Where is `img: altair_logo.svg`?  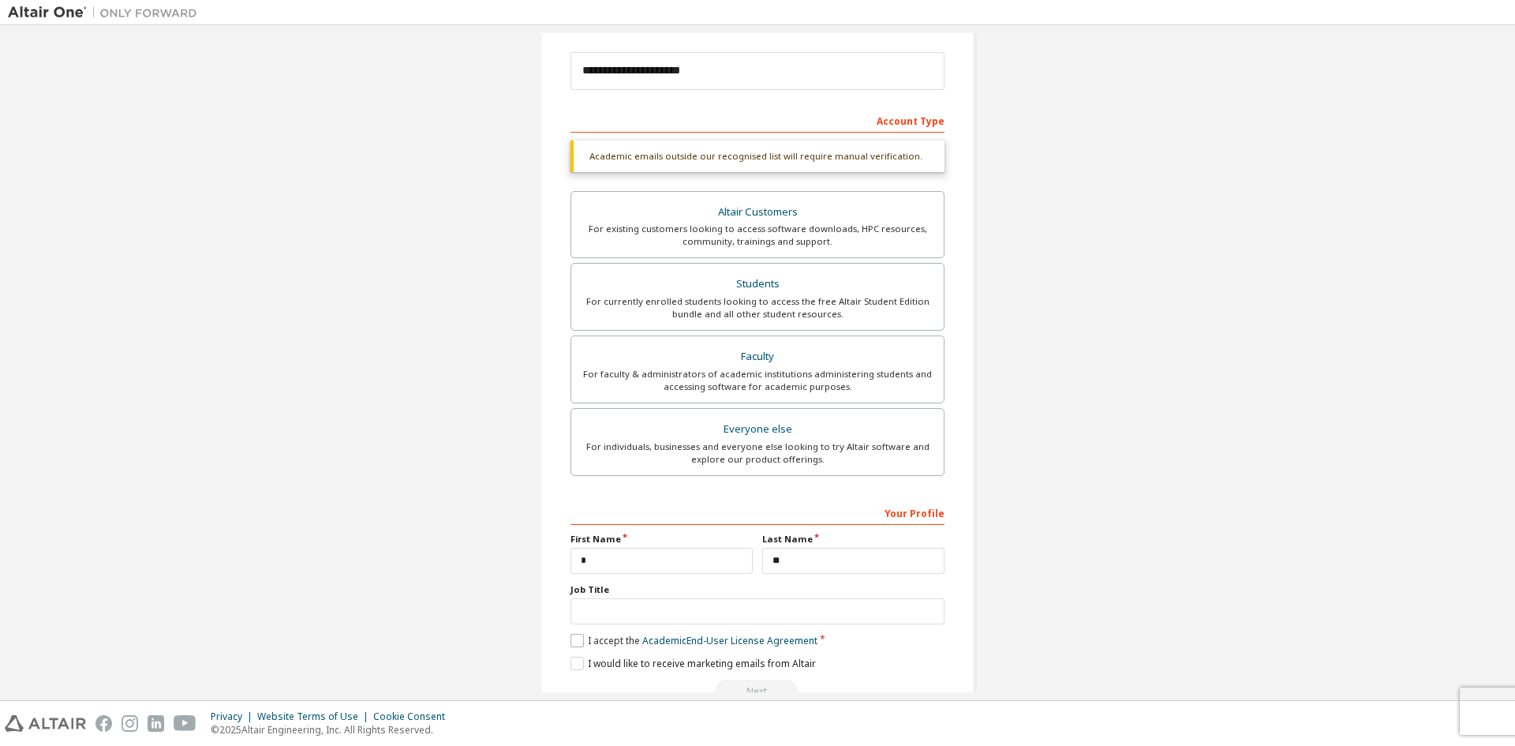
img: altair_logo.svg is located at coordinates (45, 723).